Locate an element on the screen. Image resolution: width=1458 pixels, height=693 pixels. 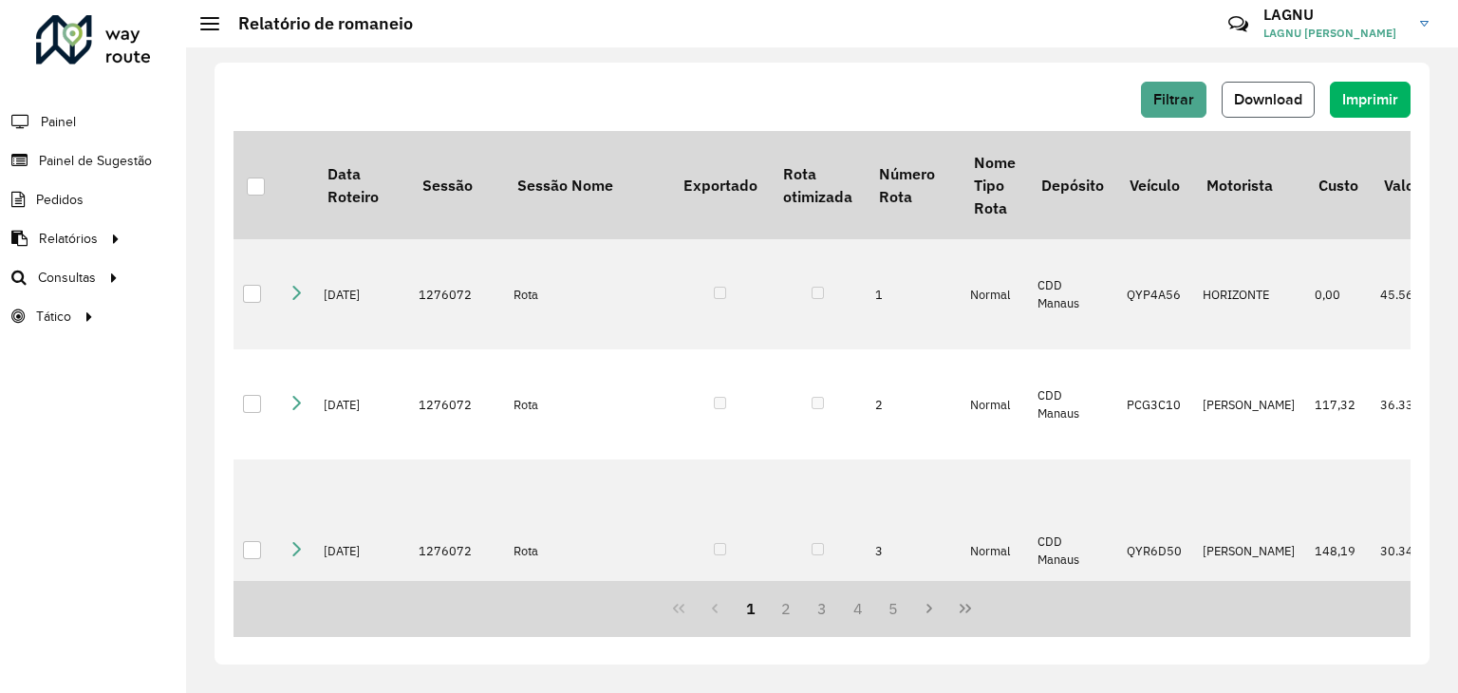
button: Filtrar is located at coordinates (1174, 100).